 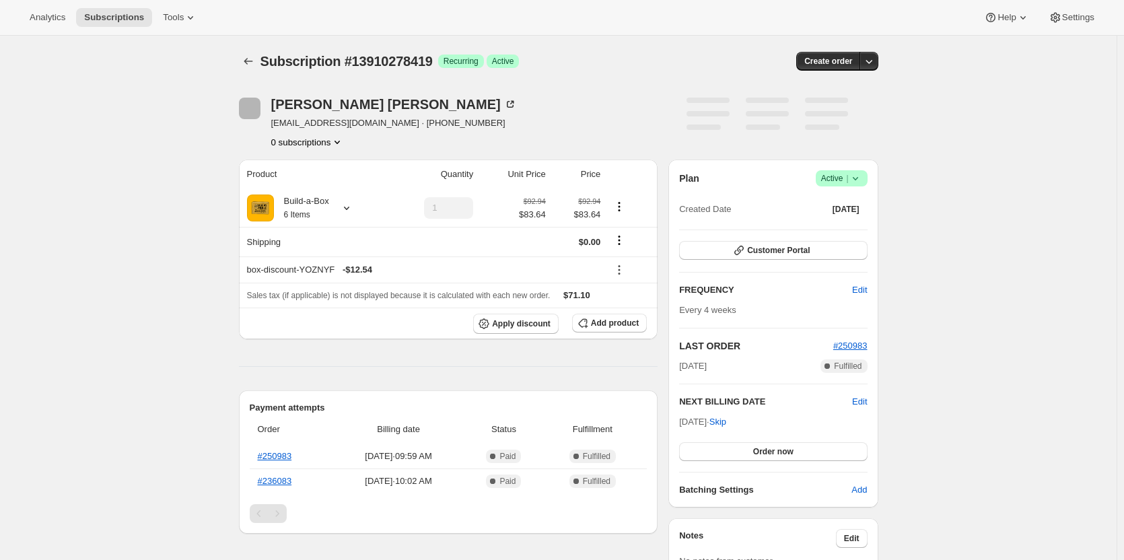 I want to click on span: Every 4 weeks, so click(x=707, y=310).